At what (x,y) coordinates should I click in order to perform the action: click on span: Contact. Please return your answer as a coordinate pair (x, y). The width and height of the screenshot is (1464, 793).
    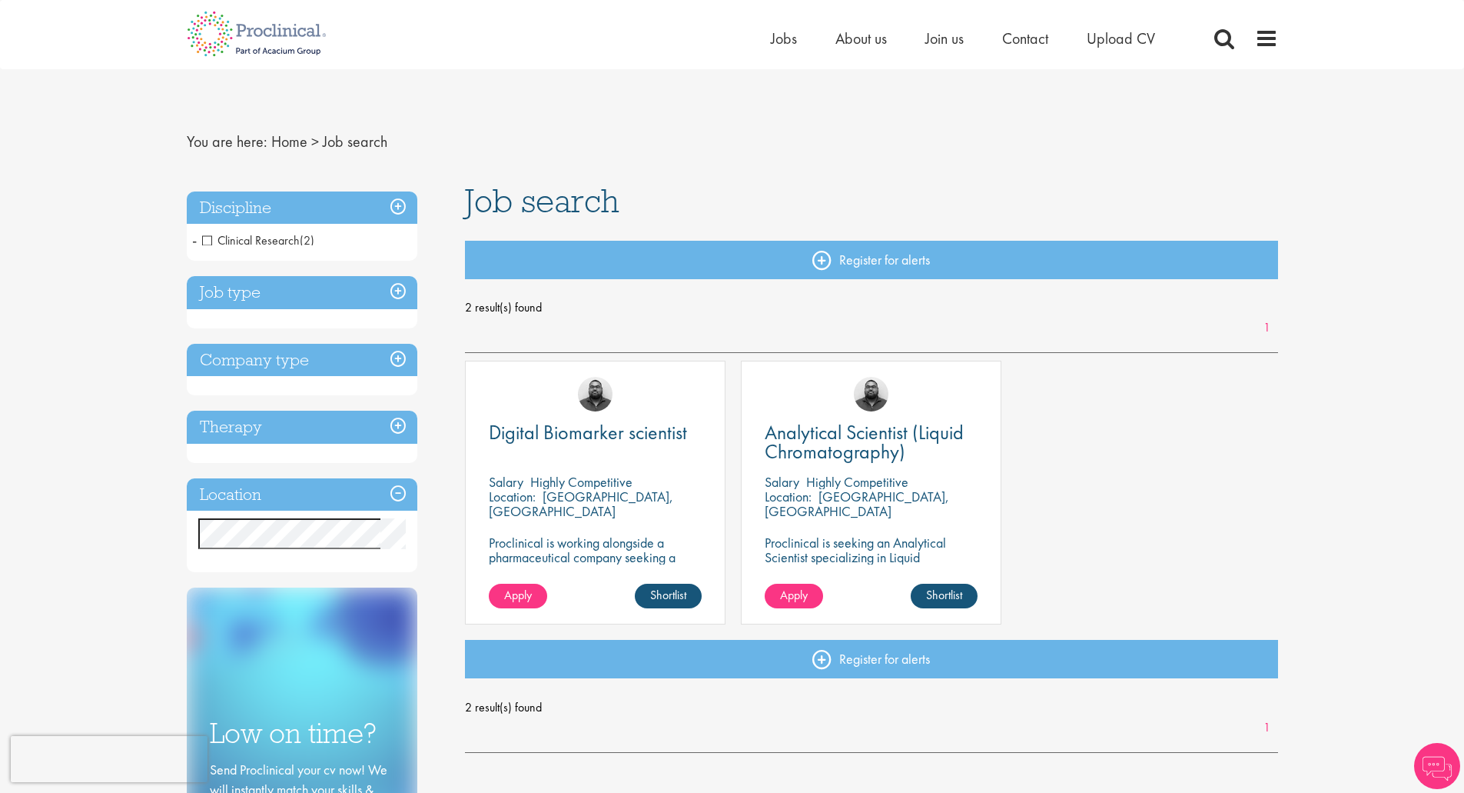
    Looking at the image, I should click on (1026, 38).